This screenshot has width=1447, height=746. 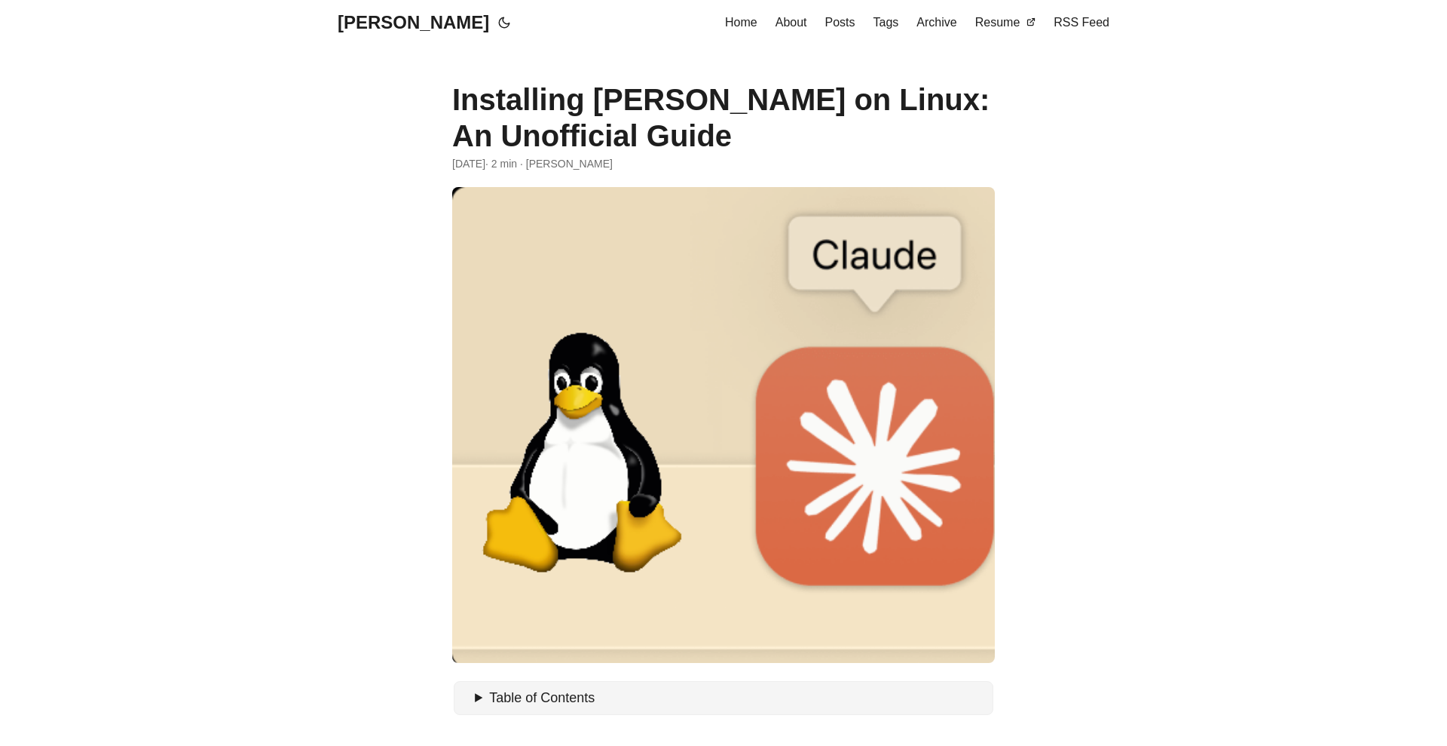 I want to click on span: Table of Contents, so click(x=542, y=697).